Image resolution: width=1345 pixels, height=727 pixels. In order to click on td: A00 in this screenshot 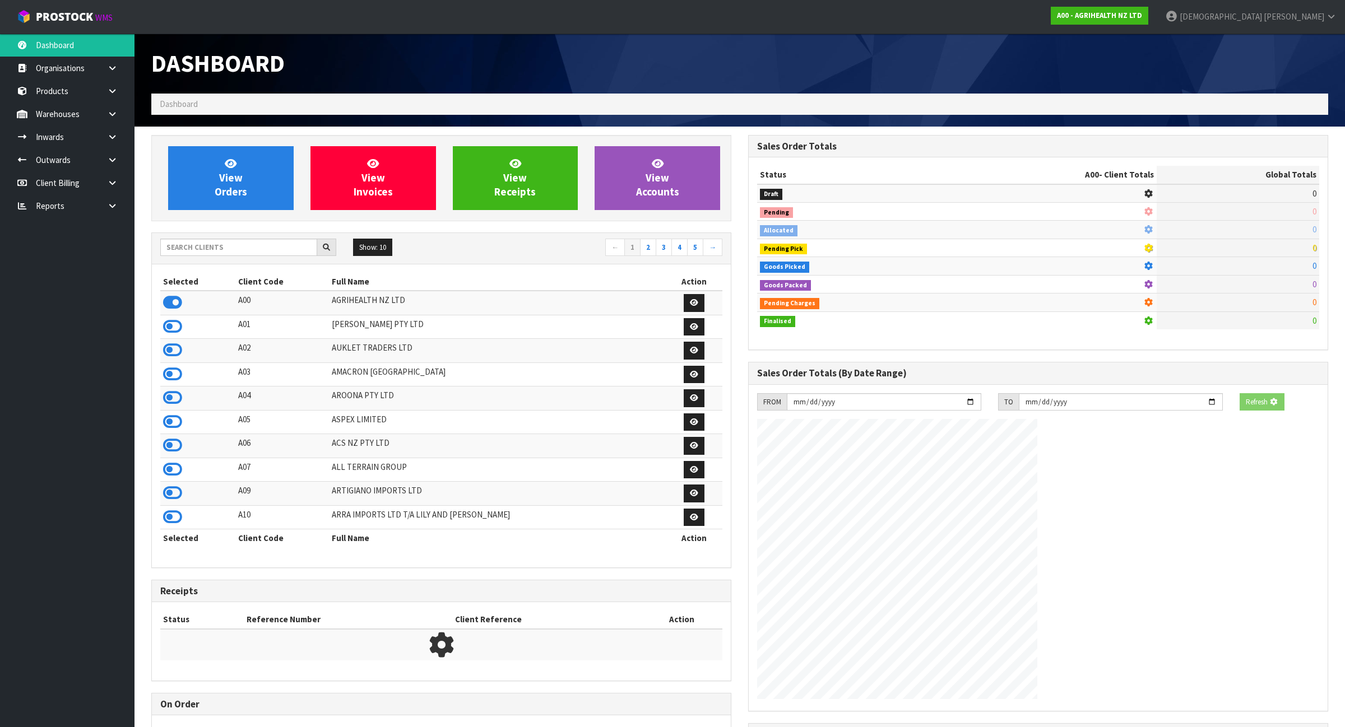, I will do `click(282, 303)`.